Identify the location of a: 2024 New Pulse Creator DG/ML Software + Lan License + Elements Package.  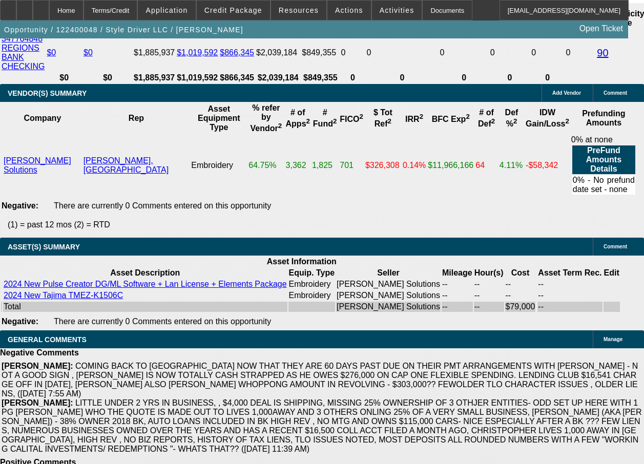
(145, 284).